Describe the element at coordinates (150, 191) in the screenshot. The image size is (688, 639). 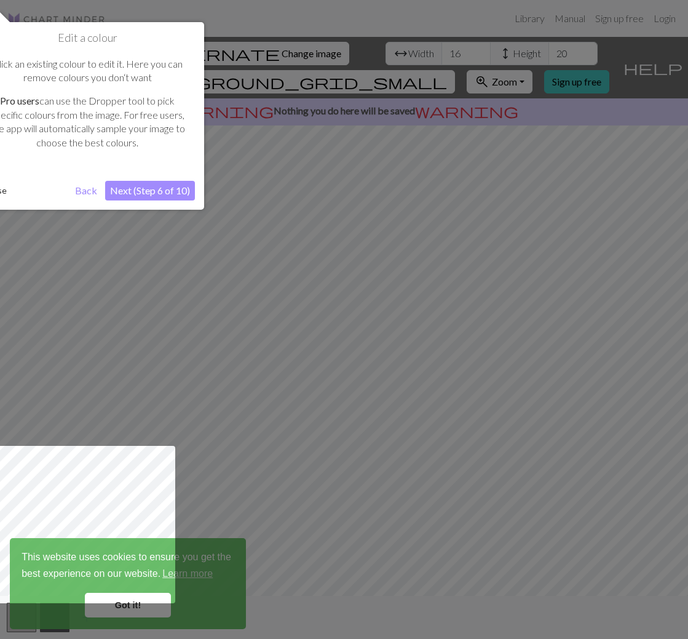
I see `button: Next (Step 6 of 10)` at that location.